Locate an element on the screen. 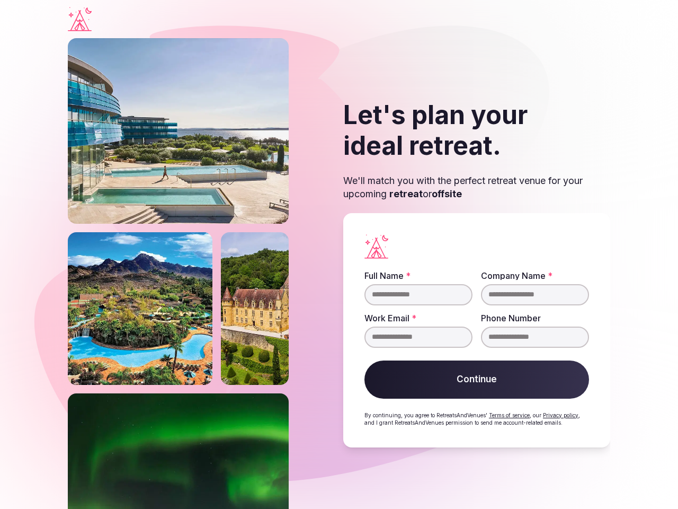 Image resolution: width=678 pixels, height=509 pixels. label: Phone Number is located at coordinates (535, 318).